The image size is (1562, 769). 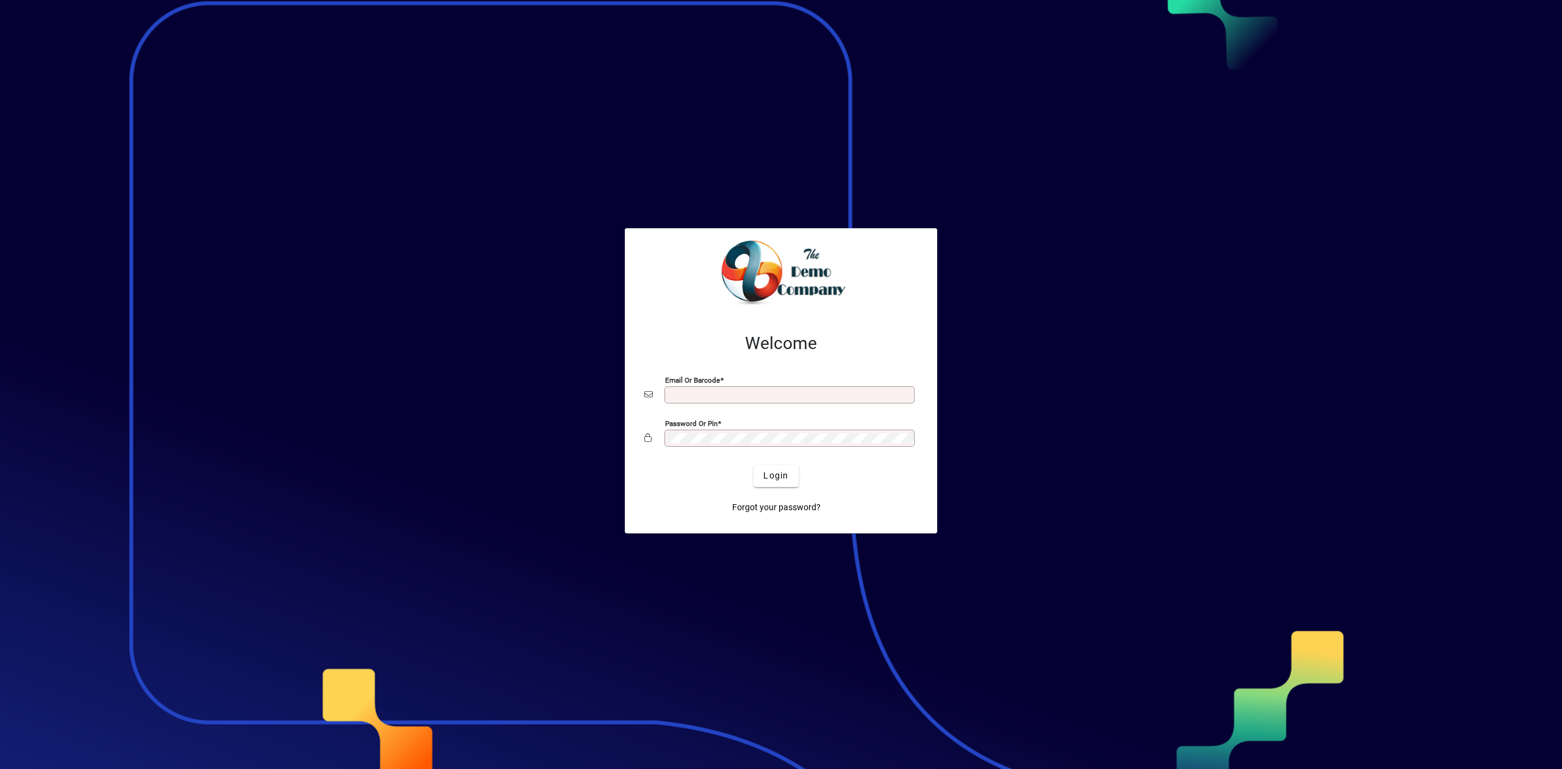 What do you see at coordinates (776, 507) in the screenshot?
I see `a: Forgot your password?` at bounding box center [776, 507].